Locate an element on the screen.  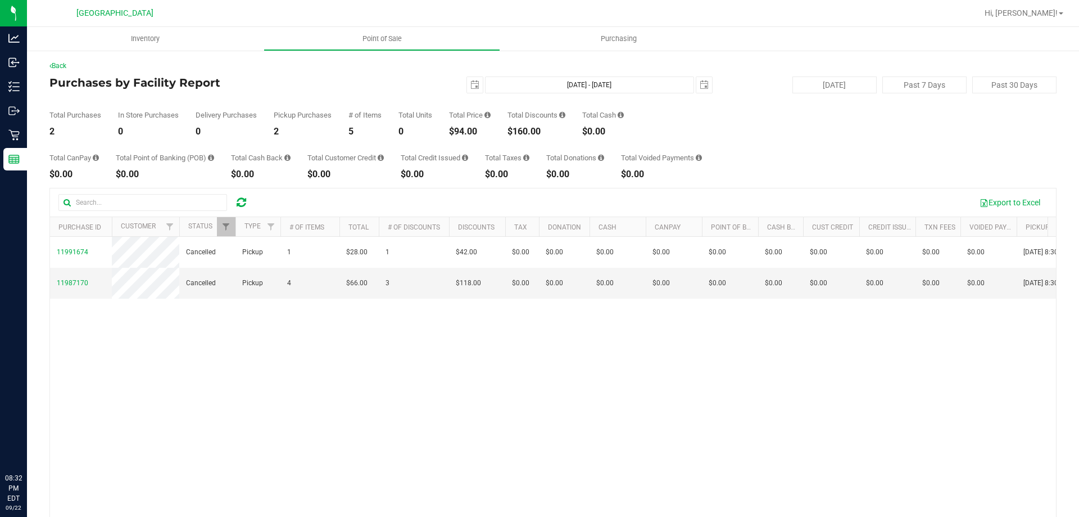
span: $42.00 is located at coordinates (467, 252).